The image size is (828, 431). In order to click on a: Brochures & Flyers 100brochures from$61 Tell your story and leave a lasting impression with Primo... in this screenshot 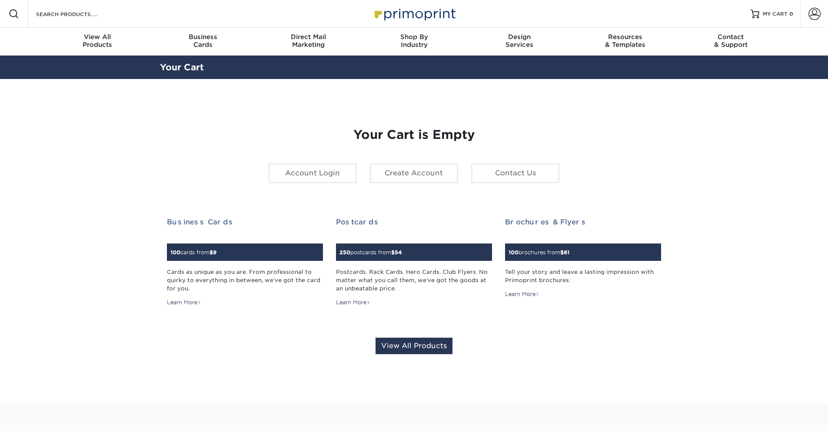, I will do `click(583, 259)`.